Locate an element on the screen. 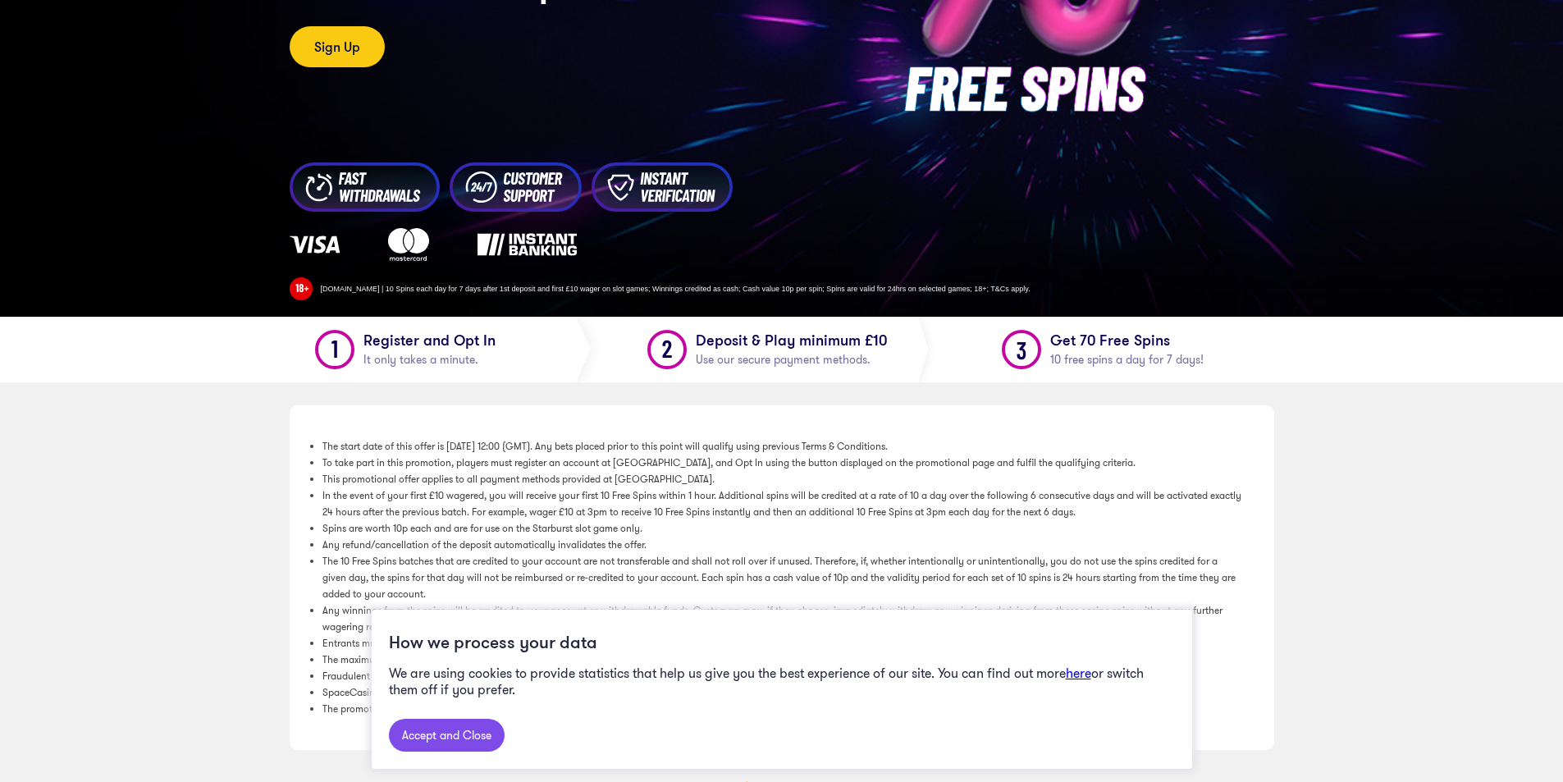 Image resolution: width=1563 pixels, height=782 pixels. a: Sign Up is located at coordinates (337, 47).